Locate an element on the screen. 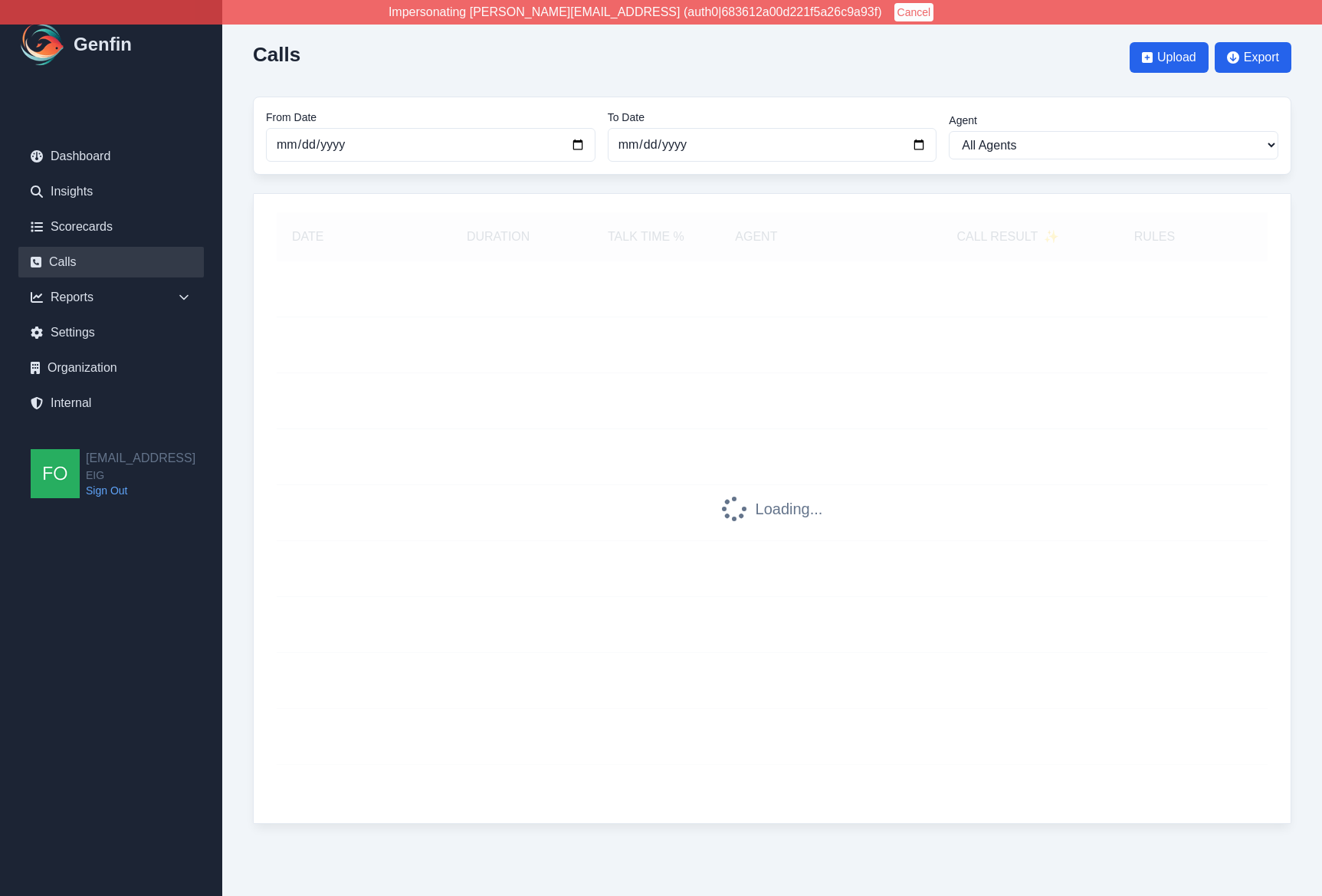 This screenshot has height=896, width=1322. span: Upload is located at coordinates (1177, 58).